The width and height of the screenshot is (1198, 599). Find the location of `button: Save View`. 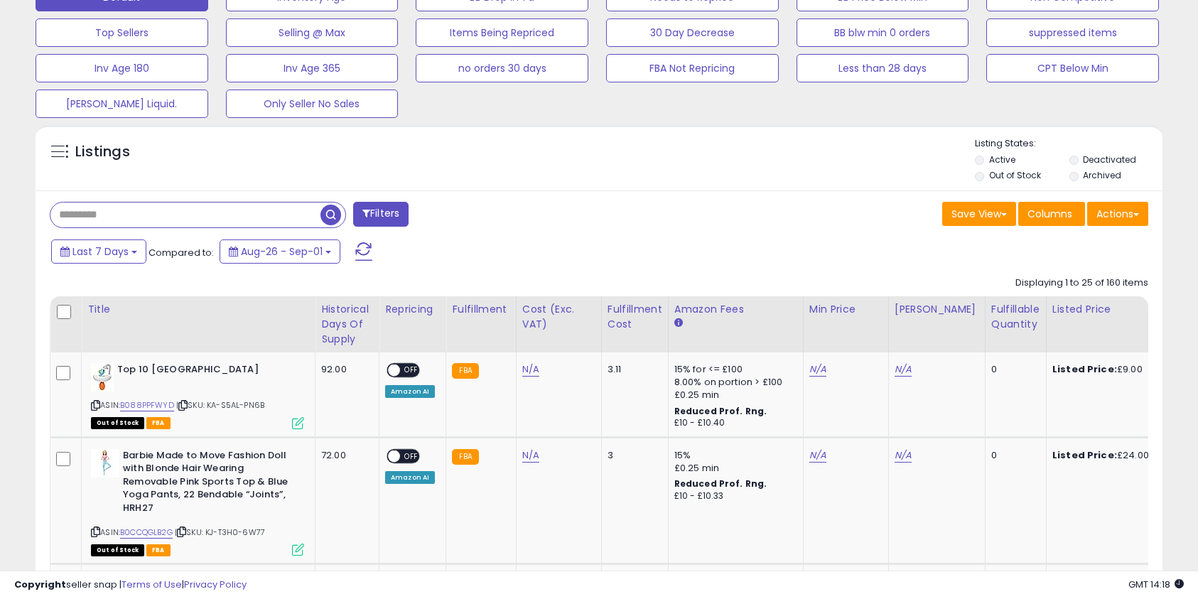

button: Save View is located at coordinates (979, 214).